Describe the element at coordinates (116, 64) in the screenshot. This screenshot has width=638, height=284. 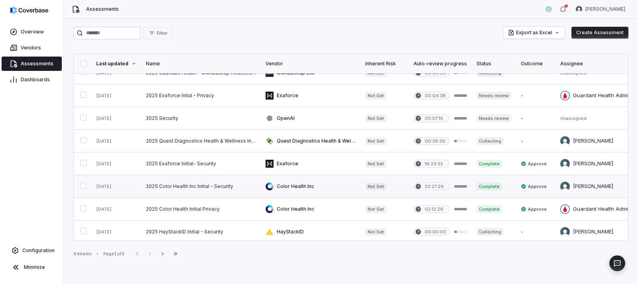
I see `div: Last updated` at that location.